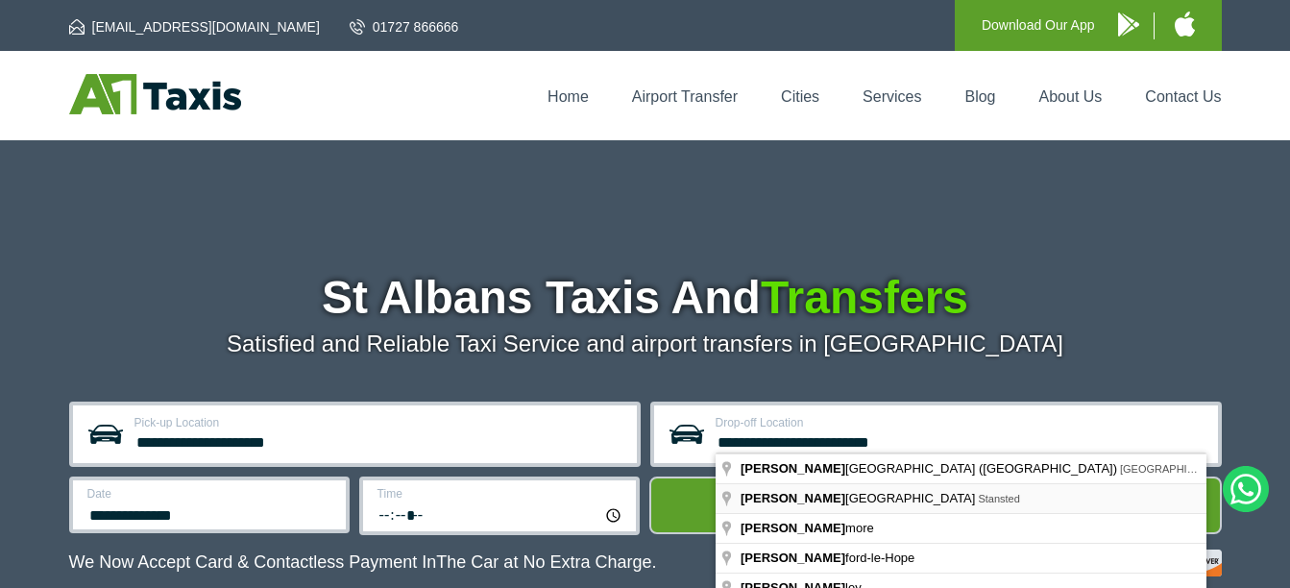 This screenshot has width=1290, height=588. I want to click on span: Transfers, so click(865, 297).